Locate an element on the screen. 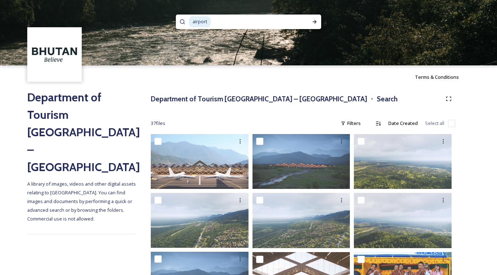 The image size is (497, 275). a: Terms & Conditions is located at coordinates (442, 77).